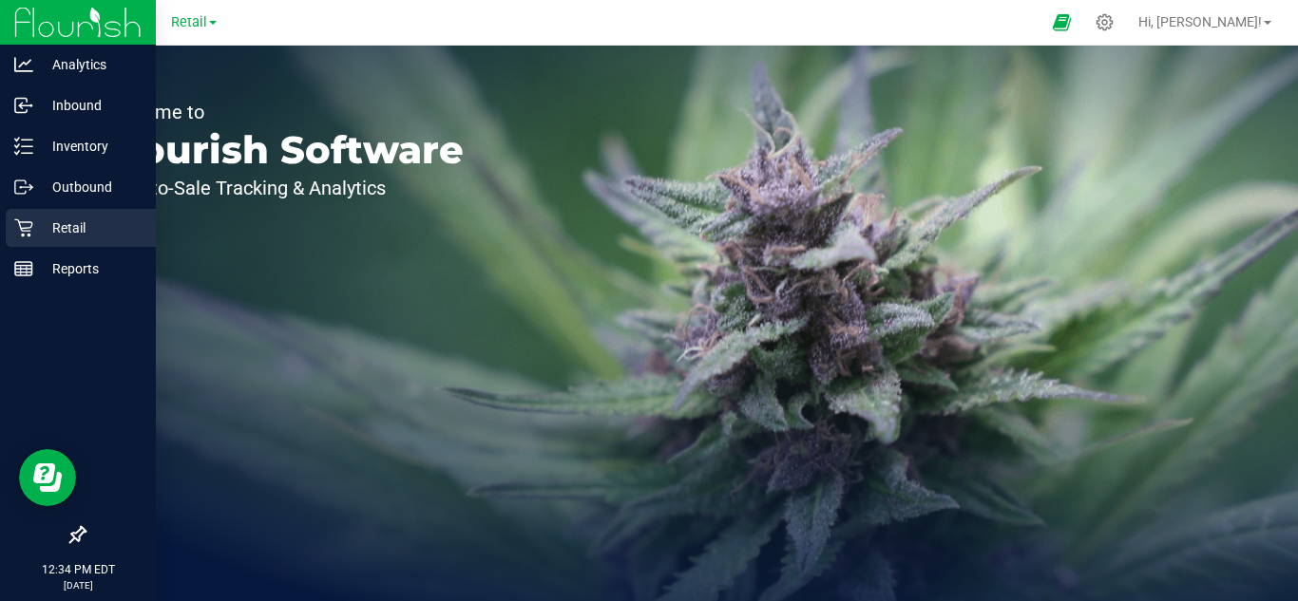 This screenshot has width=1298, height=601. I want to click on p: 12:34 PM EDT, so click(78, 570).